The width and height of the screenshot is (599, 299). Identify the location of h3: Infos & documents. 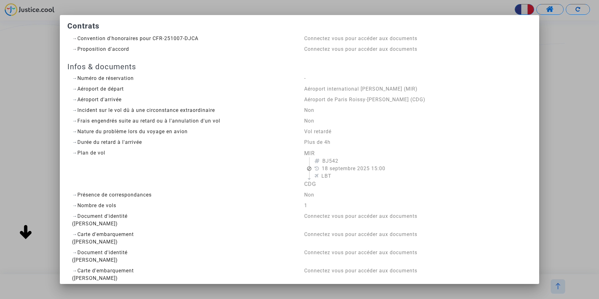
(300, 67).